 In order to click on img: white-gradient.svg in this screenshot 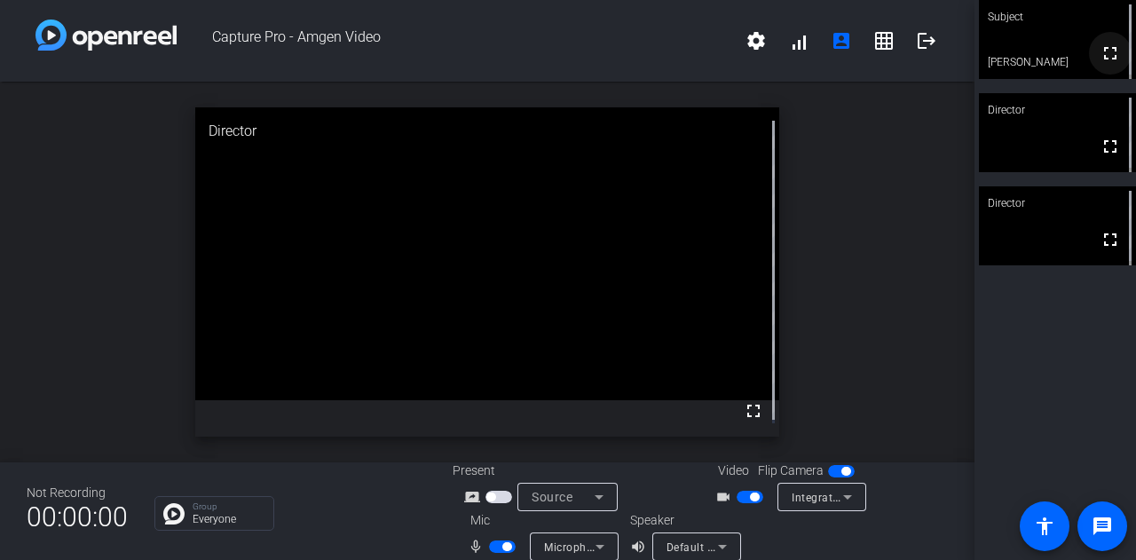, I will do `click(106, 35)`.